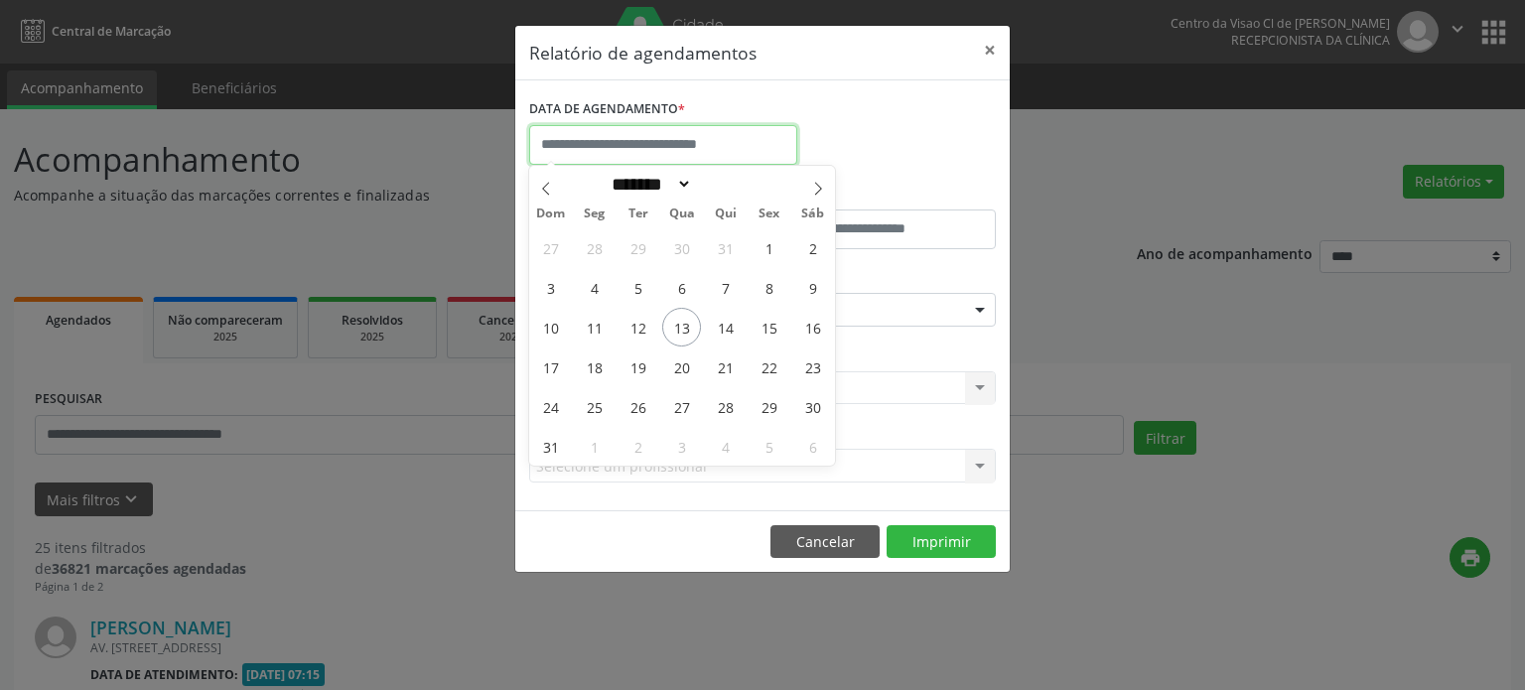  What do you see at coordinates (882, 194) in the screenshot?
I see `label: ATÉ` at bounding box center [882, 194].